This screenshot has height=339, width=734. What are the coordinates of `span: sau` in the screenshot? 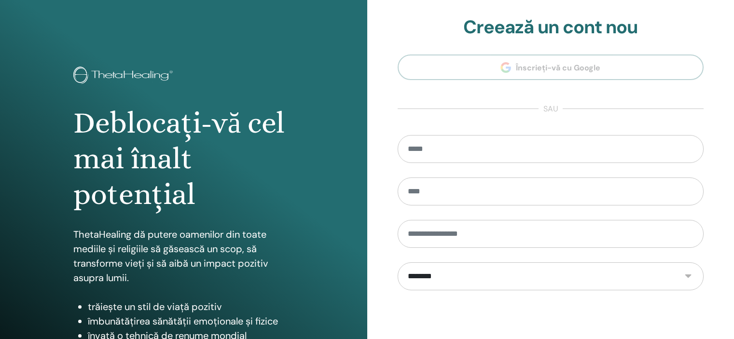 It's located at (550, 109).